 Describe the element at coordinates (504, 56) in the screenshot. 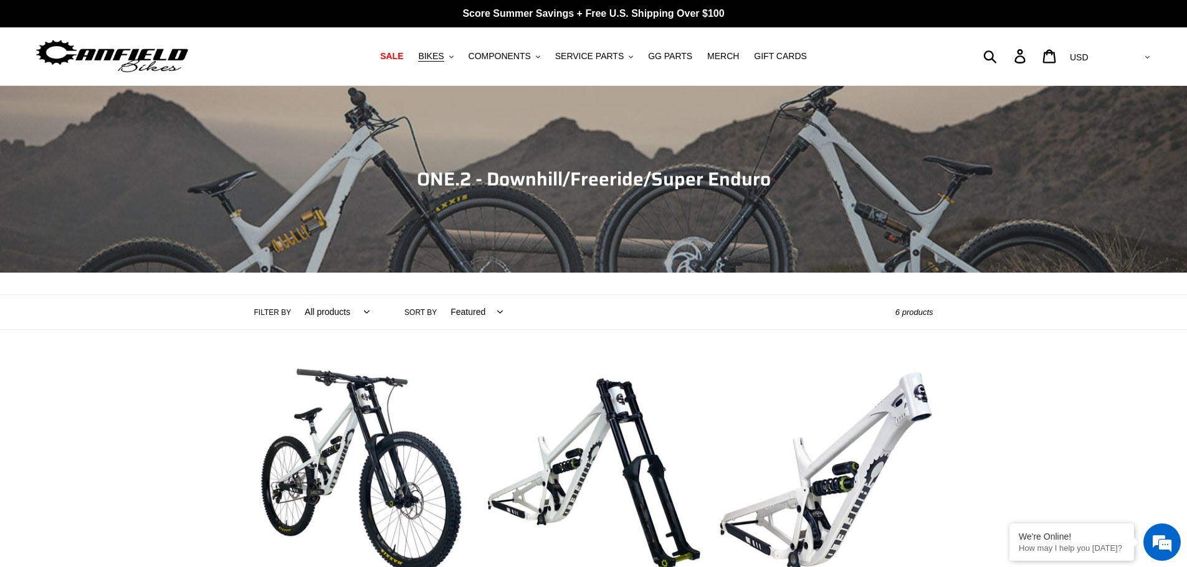

I see `button: COMPONENTS` at that location.